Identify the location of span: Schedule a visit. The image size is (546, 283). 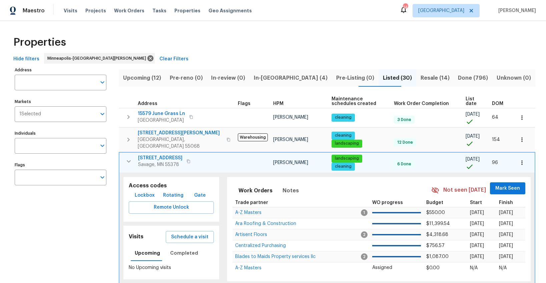
(190, 237).